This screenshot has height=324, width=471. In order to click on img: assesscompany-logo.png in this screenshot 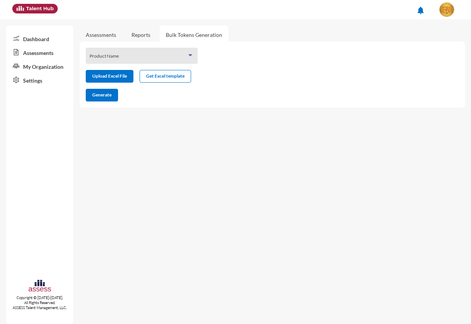, I will do `click(40, 286)`.